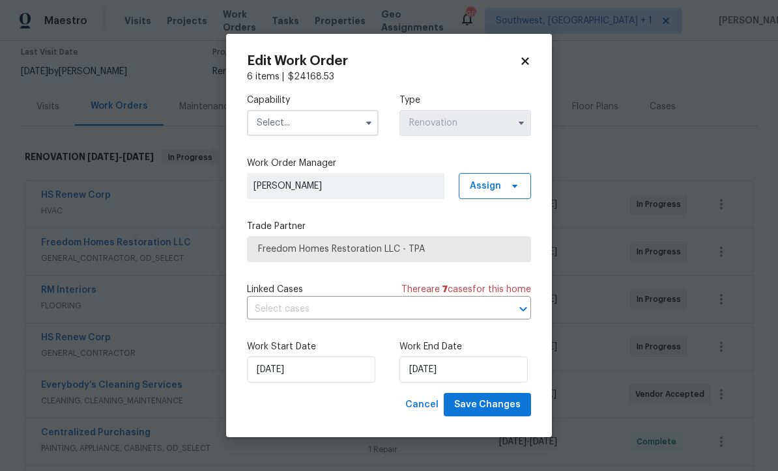  I want to click on span: Linked Cases, so click(275, 290).